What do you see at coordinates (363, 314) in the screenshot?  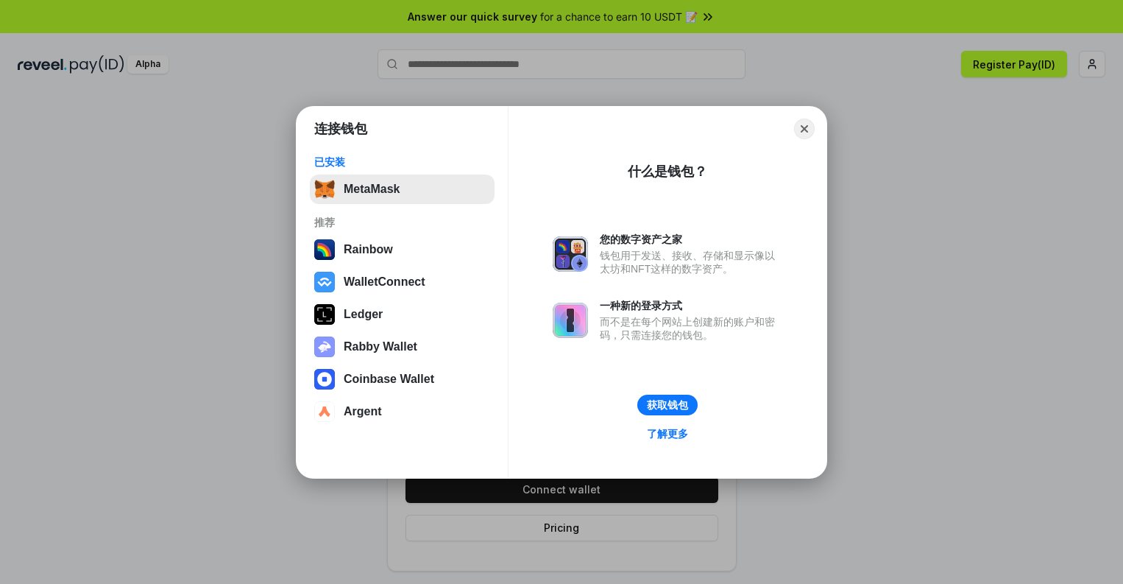 I see `div: Ledger` at bounding box center [363, 314].